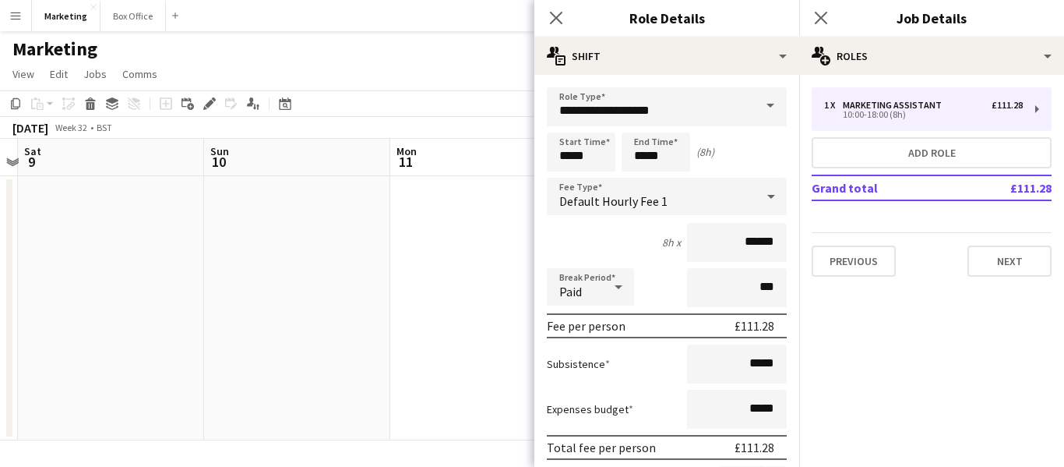  Describe the element at coordinates (586, 326) in the screenshot. I see `div: Fee per person` at that location.